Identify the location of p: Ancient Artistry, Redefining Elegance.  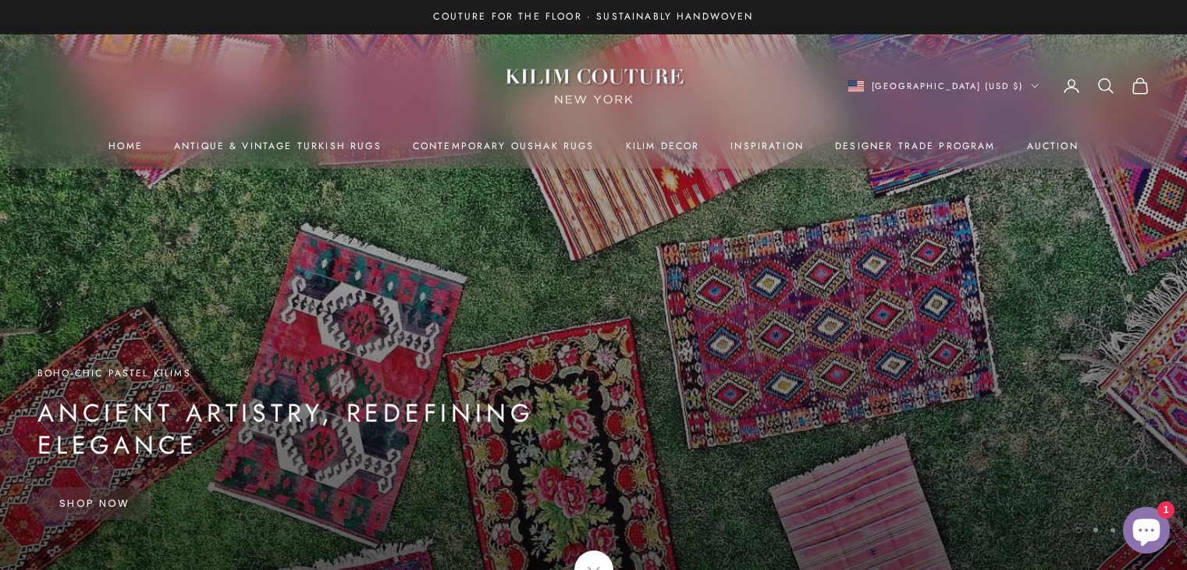
(342, 429).